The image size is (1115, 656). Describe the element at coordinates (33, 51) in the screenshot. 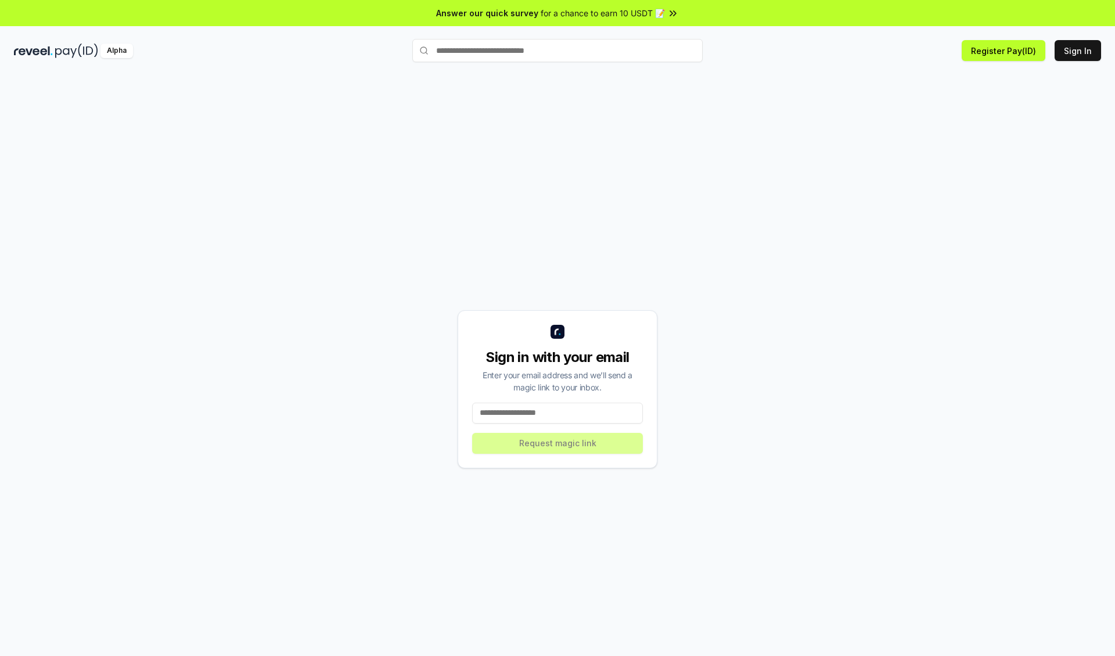

I see `img: reveel_dark` at that location.